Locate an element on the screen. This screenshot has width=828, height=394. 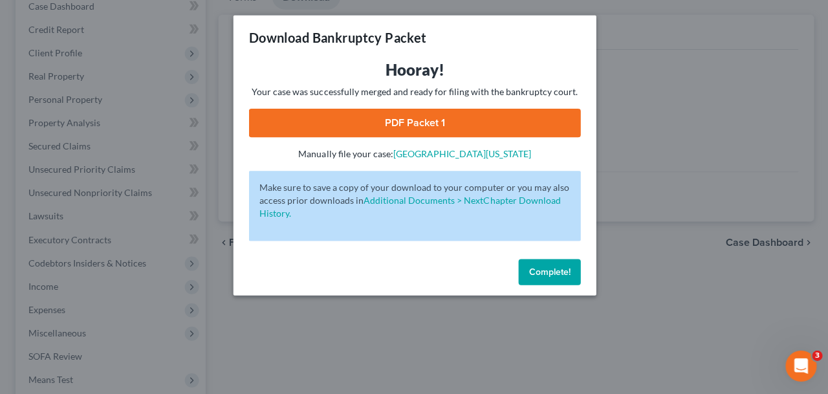
a: Additional Documents > NextChapter Download History. is located at coordinates (409, 206).